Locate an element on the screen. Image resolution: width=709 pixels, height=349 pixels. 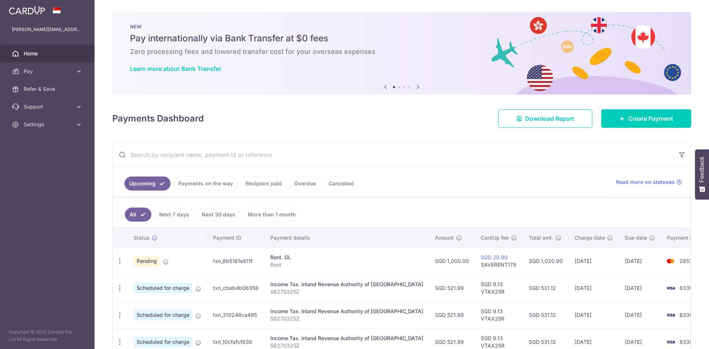
td: txn_8b5181e811f is located at coordinates (235, 261).